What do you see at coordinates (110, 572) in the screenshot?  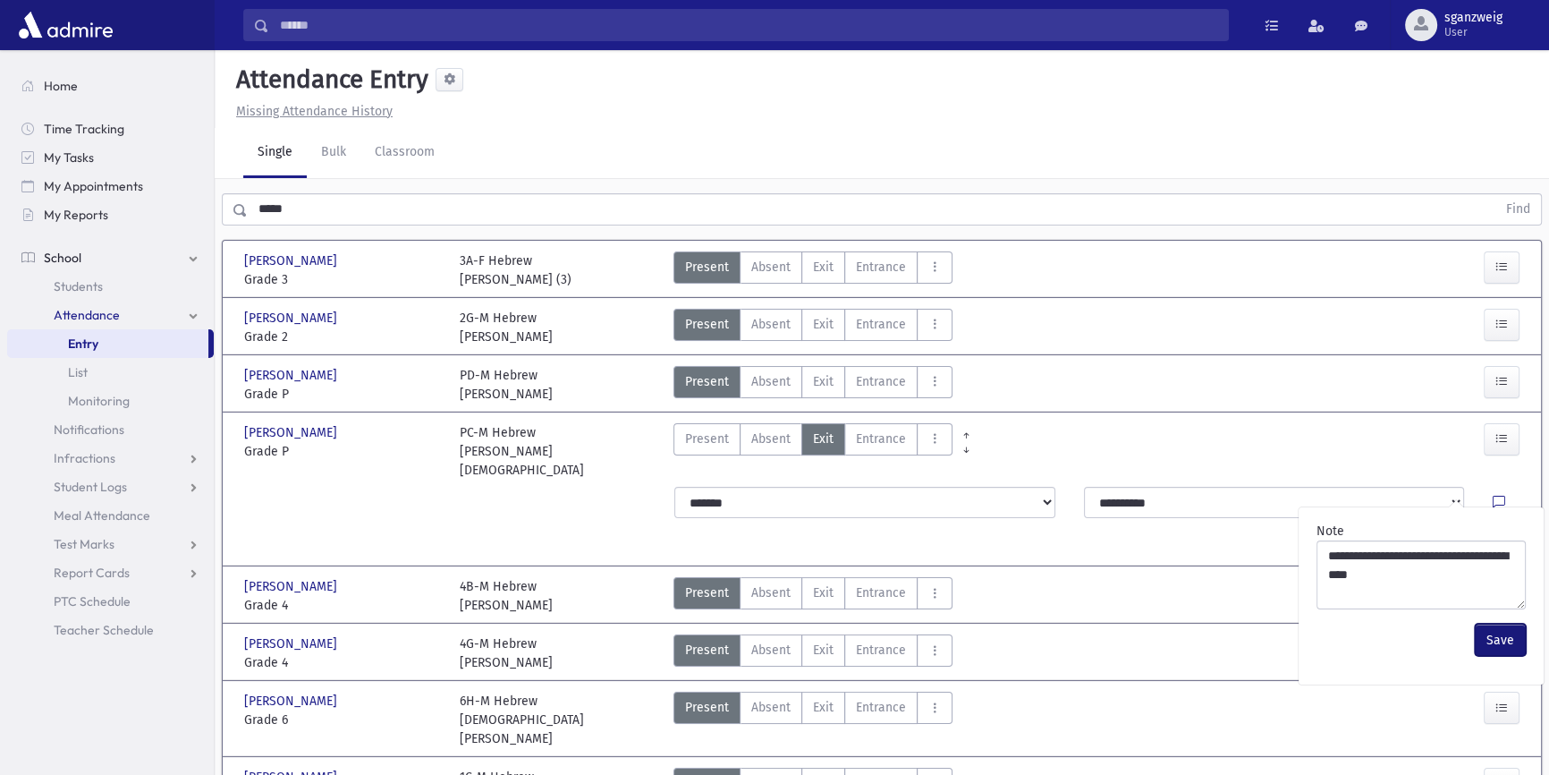 I see `a: Report Cards` at bounding box center [110, 572].